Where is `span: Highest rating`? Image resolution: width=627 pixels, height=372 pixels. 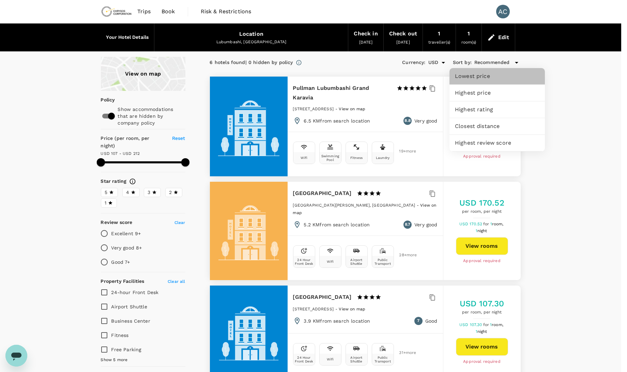
span: Highest rating is located at coordinates (497, 110).